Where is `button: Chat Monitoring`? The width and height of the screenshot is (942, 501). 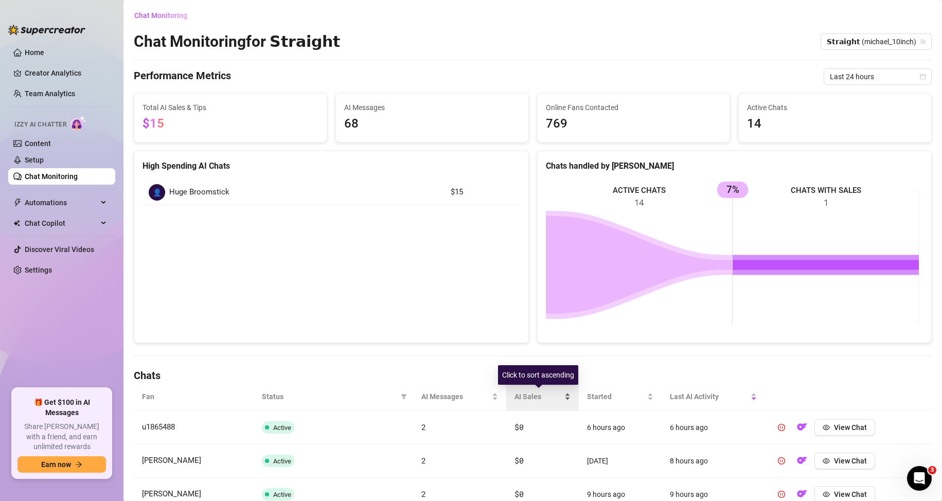
button: Chat Monitoring is located at coordinates (165, 15).